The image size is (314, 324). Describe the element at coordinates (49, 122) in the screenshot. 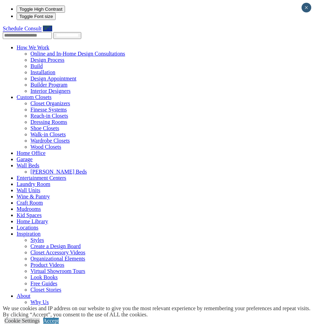

I see `a: Dressing Rooms` at that location.